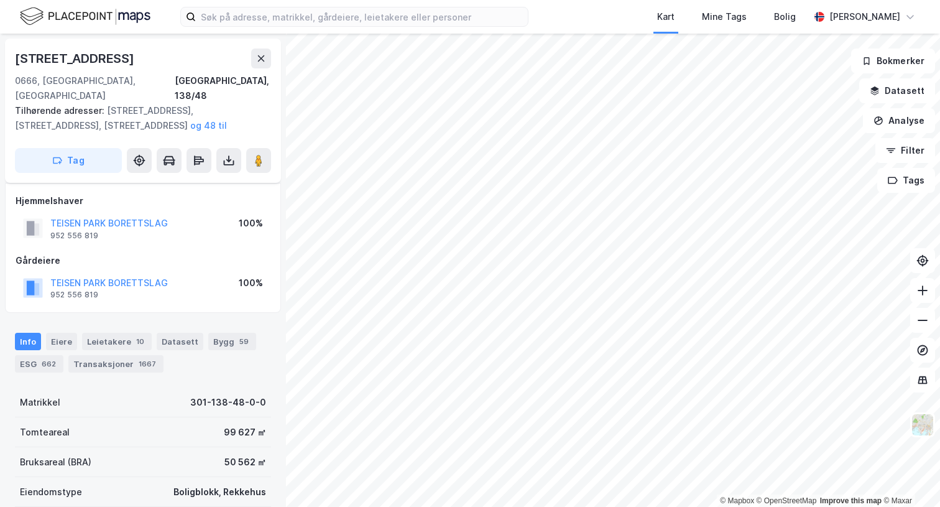 This screenshot has height=507, width=940. I want to click on div: Hjemmelshaver, so click(143, 201).